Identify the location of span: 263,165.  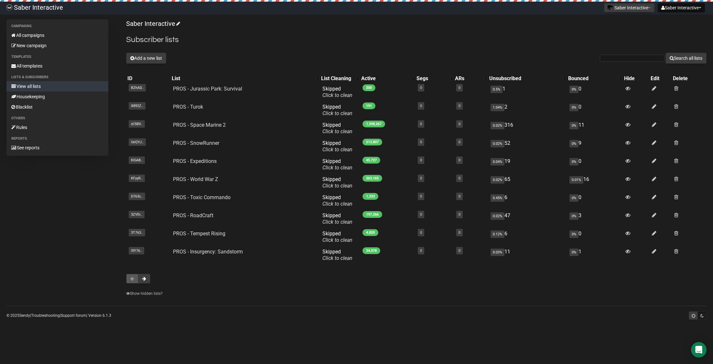
(372, 178).